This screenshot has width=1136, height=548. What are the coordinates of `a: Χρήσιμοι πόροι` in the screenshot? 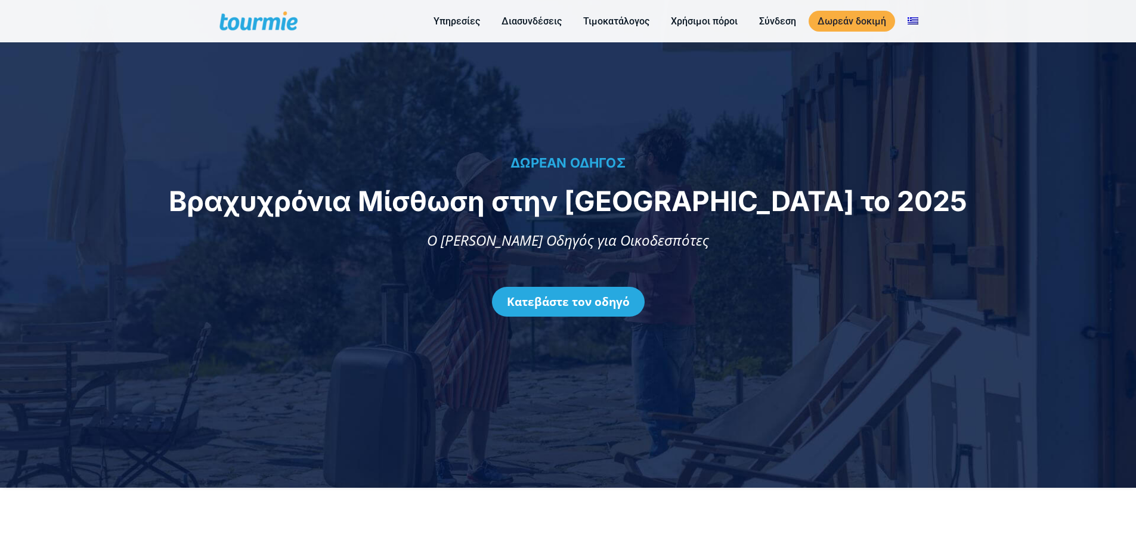 It's located at (705, 21).